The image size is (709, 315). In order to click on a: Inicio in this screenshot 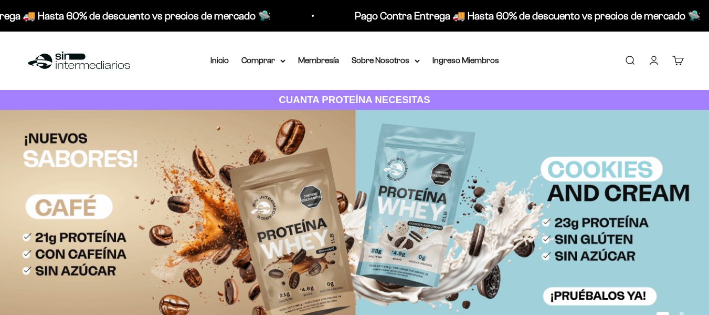, I will do `click(220, 60)`.